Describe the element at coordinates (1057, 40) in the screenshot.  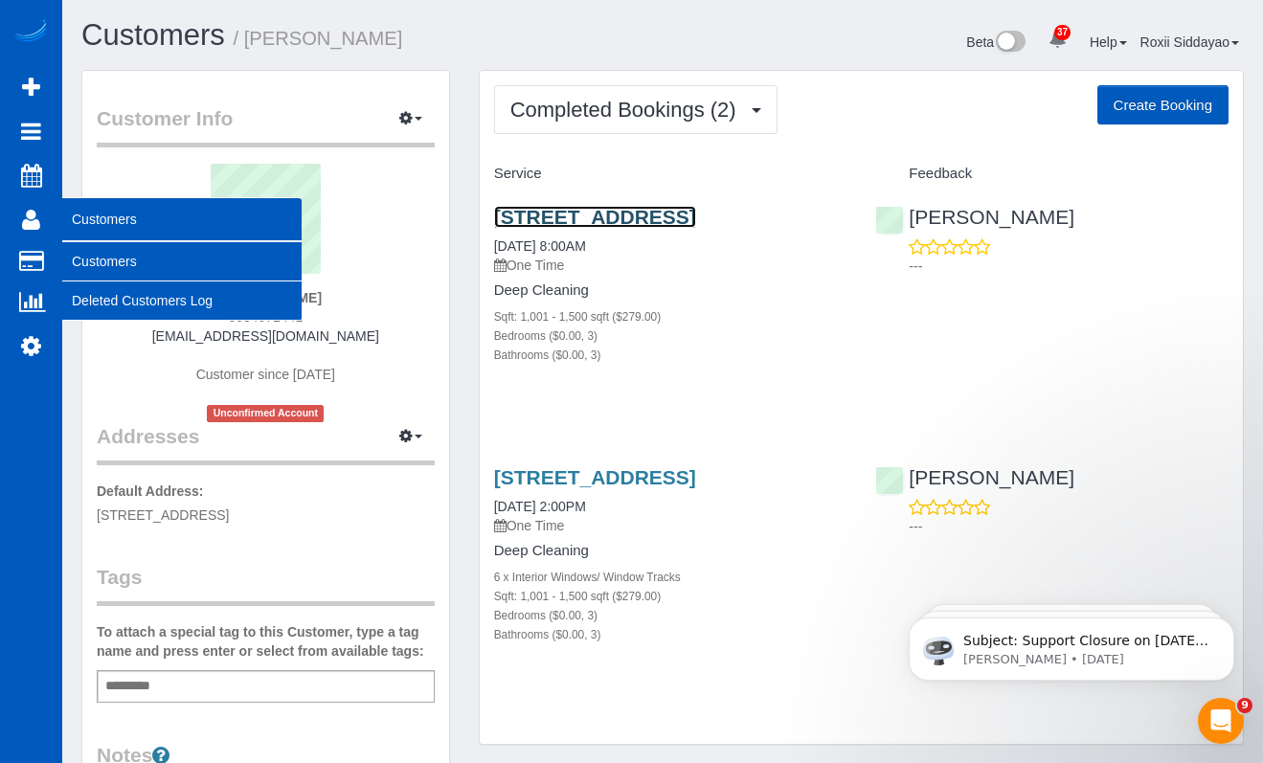
I see `a: 37` at that location.